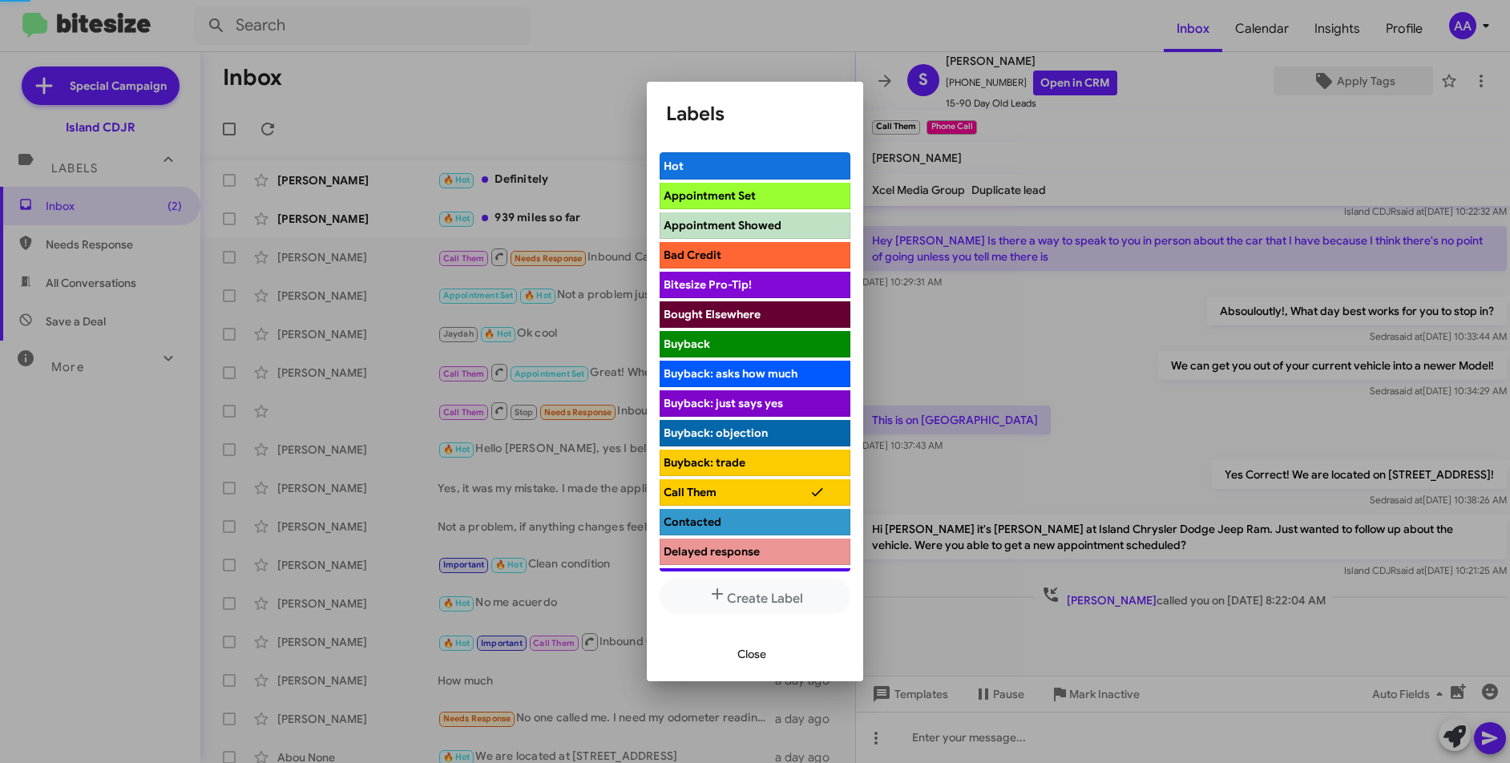 The height and width of the screenshot is (763, 1510). What do you see at coordinates (723, 403) in the screenshot?
I see `span: Buyback: just says yes` at bounding box center [723, 403].